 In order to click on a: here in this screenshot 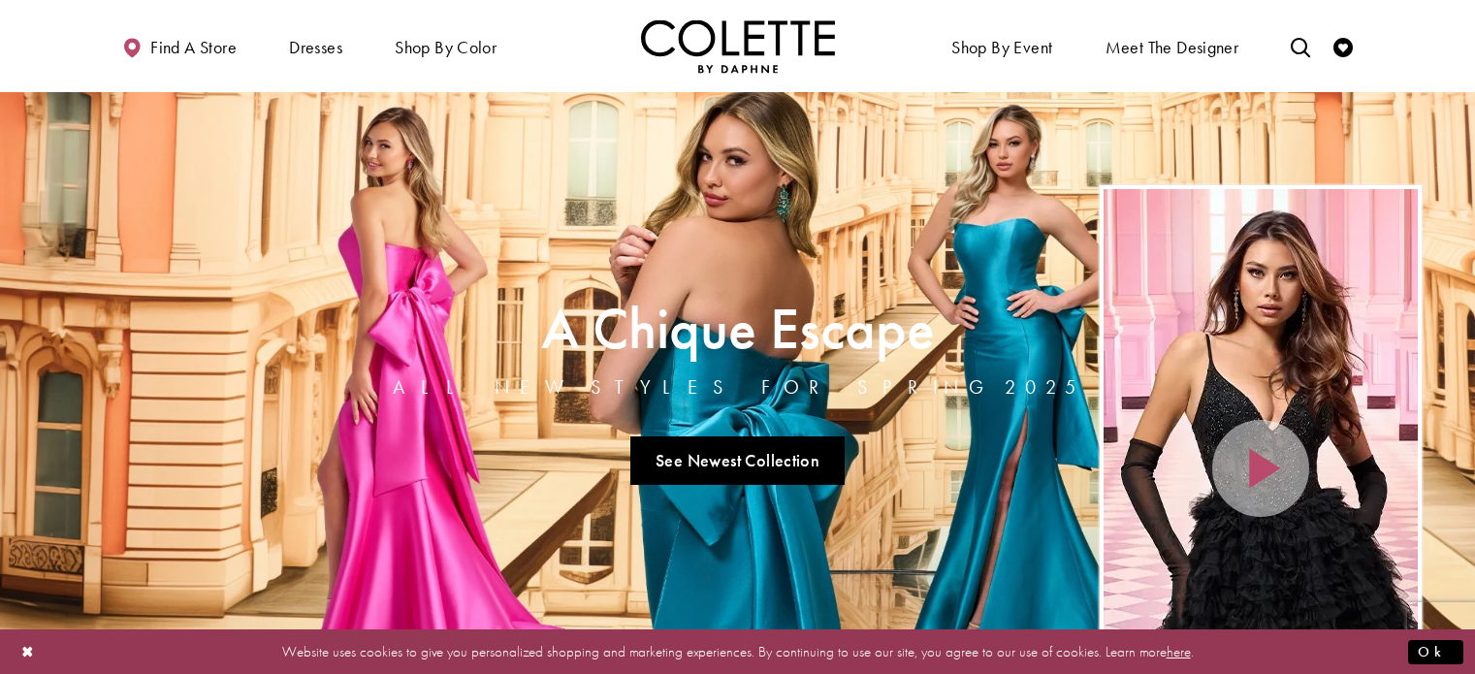, I will do `click(1178, 651)`.